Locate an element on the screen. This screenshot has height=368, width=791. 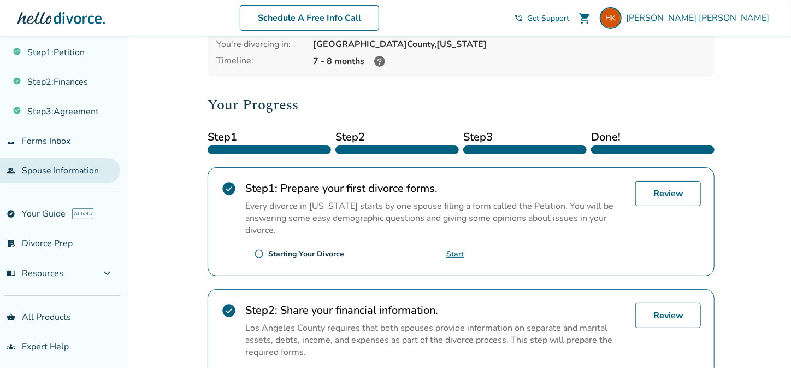
span: Step 1 is located at coordinates (269, 137).